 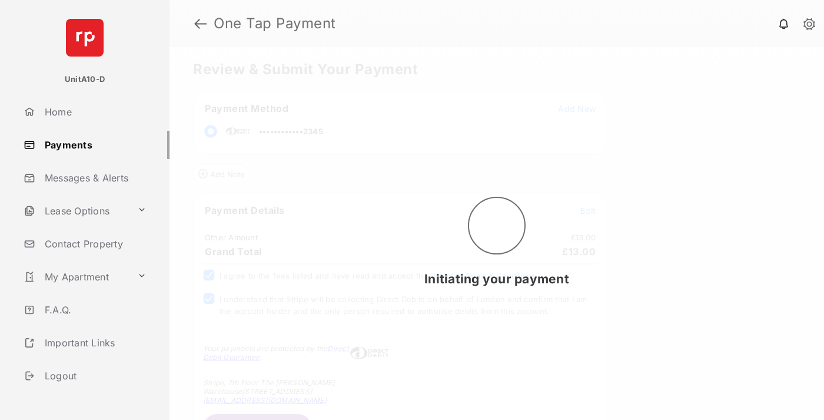 What do you see at coordinates (94, 244) in the screenshot?
I see `a: Contact Property` at bounding box center [94, 244].